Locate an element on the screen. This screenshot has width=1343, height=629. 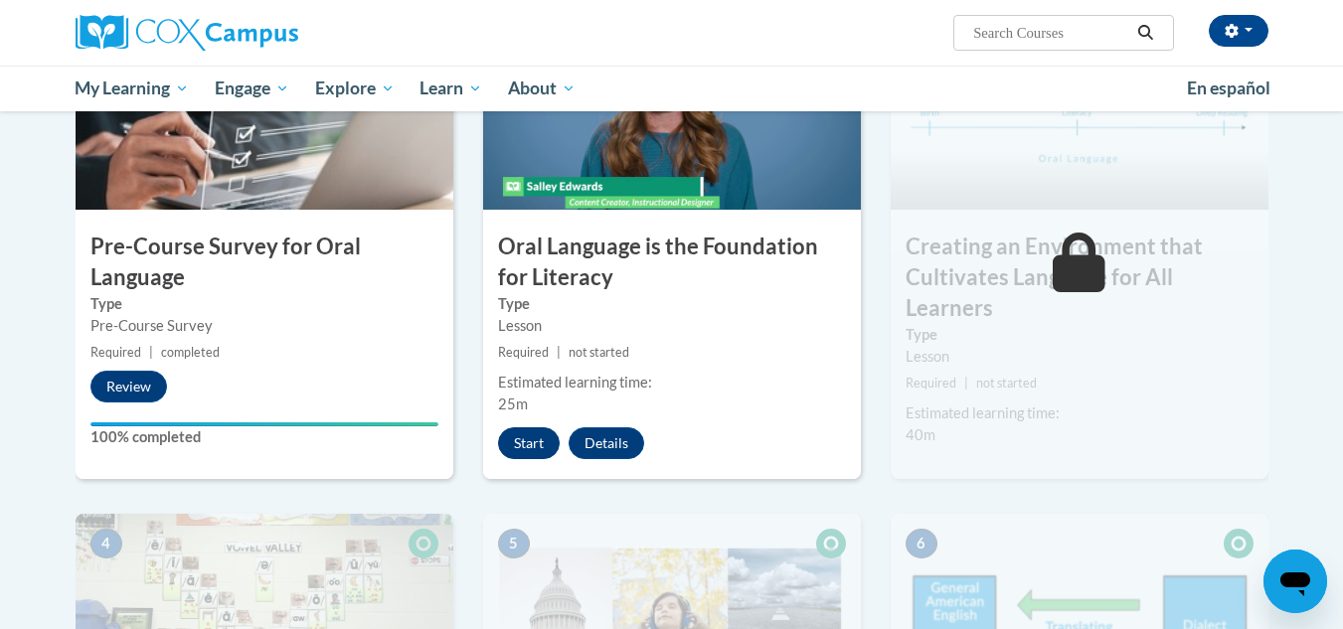
div: Your progress is located at coordinates (264, 424).